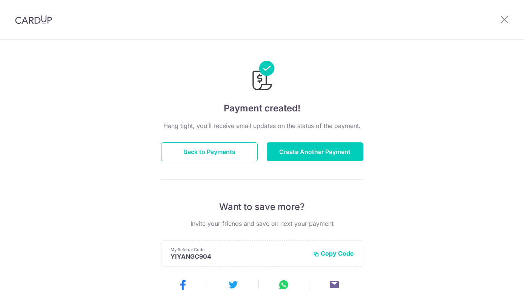 The image size is (524, 290). What do you see at coordinates (262, 223) in the screenshot?
I see `p: Invite your friends and save on next your payment` at bounding box center [262, 223].